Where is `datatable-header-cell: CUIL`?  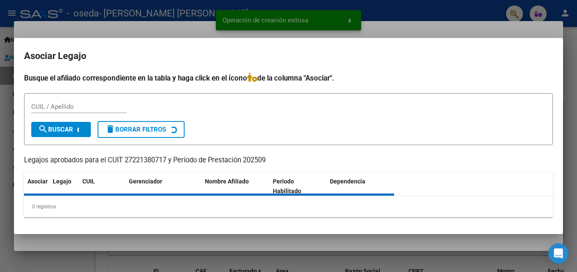 datatable-header-cell: CUIL is located at coordinates (102, 187).